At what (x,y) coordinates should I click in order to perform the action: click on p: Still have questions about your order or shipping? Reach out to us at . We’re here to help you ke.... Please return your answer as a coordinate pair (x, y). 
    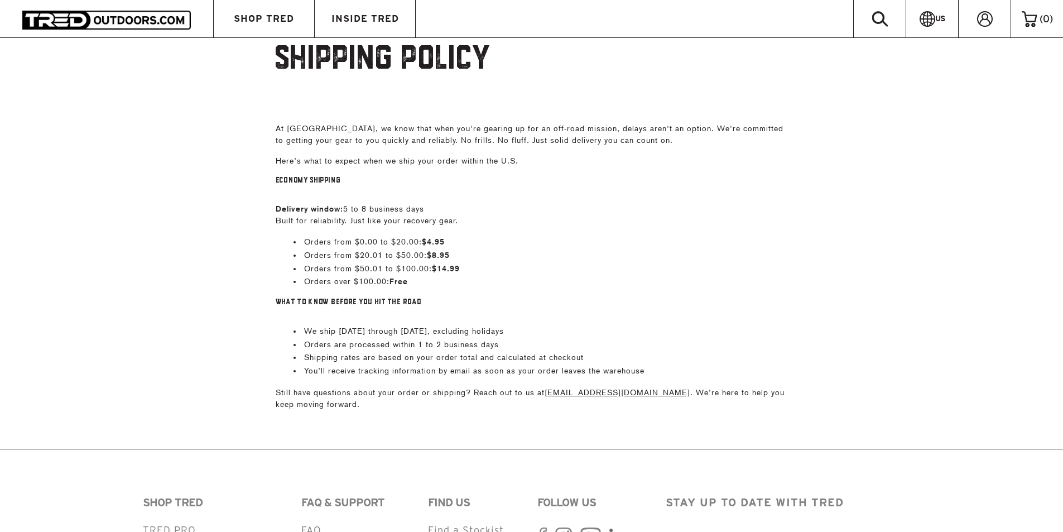
    Looking at the image, I should click on (532, 398).